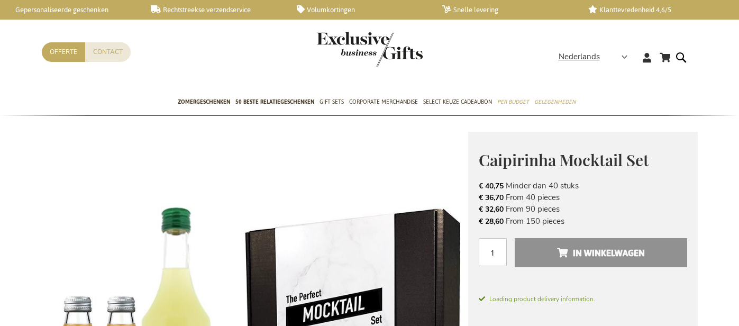  What do you see at coordinates (204, 102) in the screenshot?
I see `span: Zomergeschenken` at bounding box center [204, 102].